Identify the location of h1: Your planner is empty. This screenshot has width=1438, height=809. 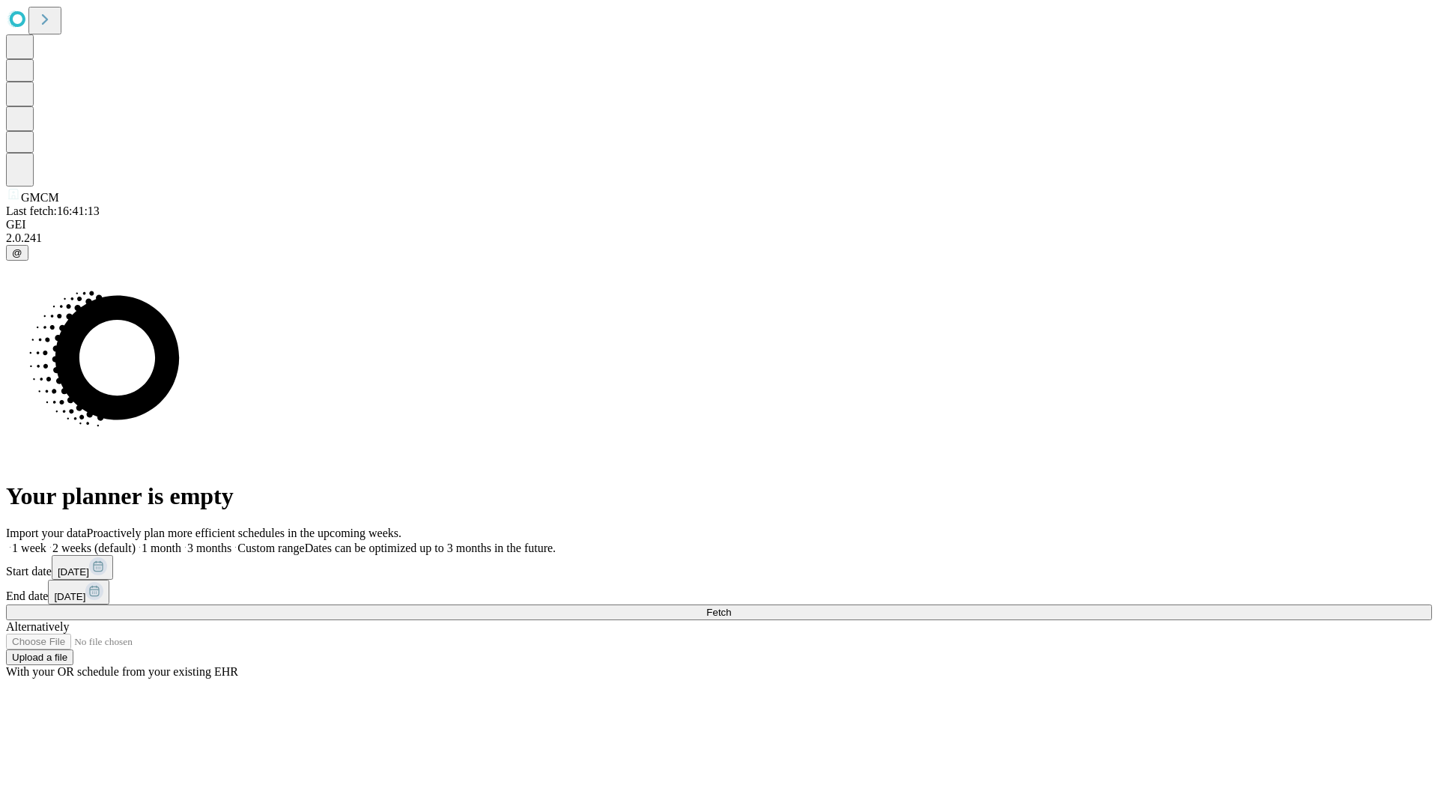
(719, 496).